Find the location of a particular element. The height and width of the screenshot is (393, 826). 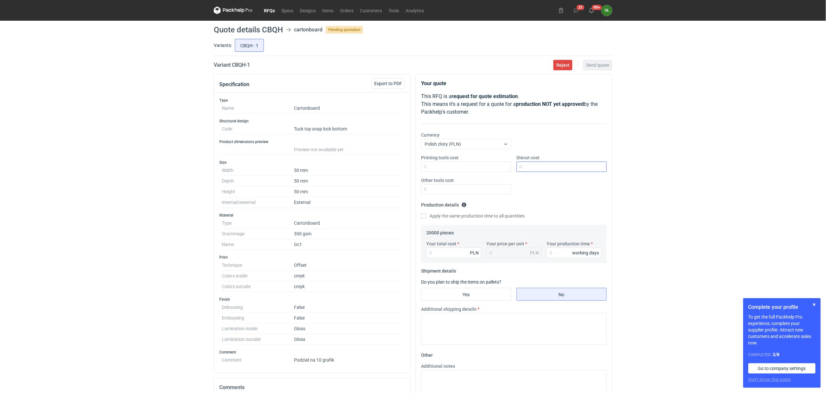

dt: Colors outside is located at coordinates (258, 286).